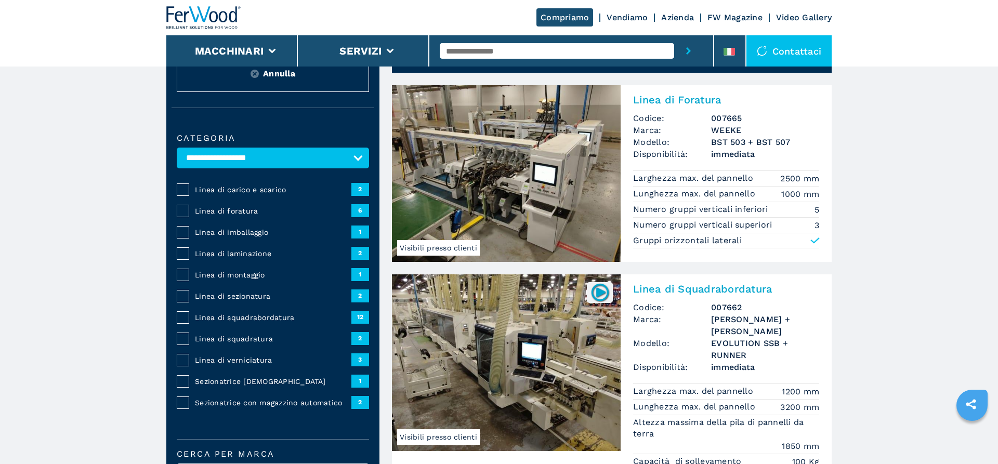  What do you see at coordinates (229, 51) in the screenshot?
I see `button: Macchinari` at bounding box center [229, 51].